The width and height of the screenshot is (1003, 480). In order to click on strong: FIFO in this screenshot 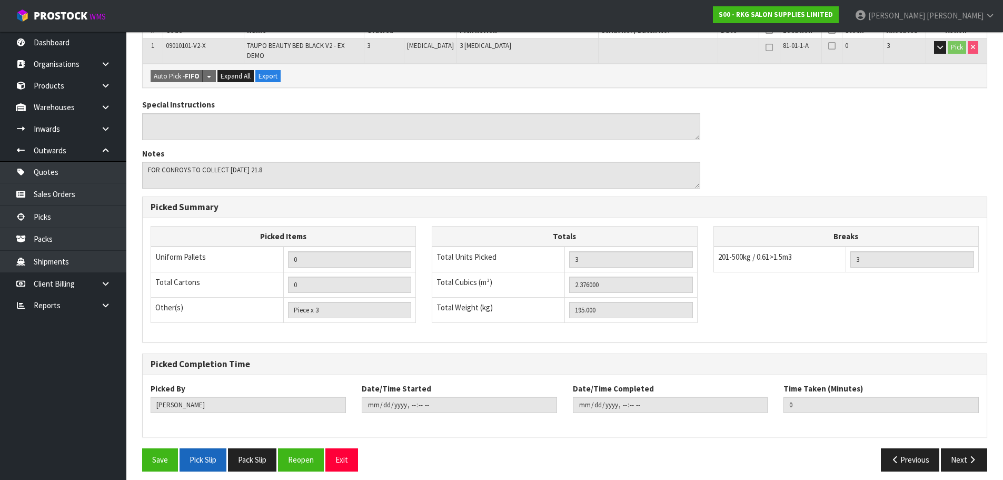, I will do `click(192, 76)`.